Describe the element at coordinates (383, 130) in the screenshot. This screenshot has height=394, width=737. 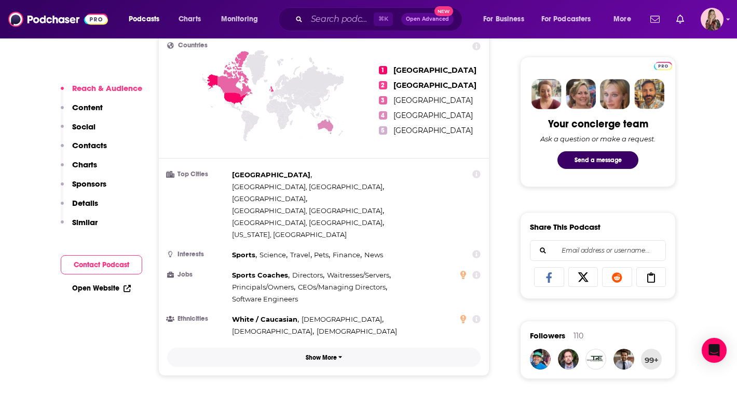
I see `span: 5` at that location.